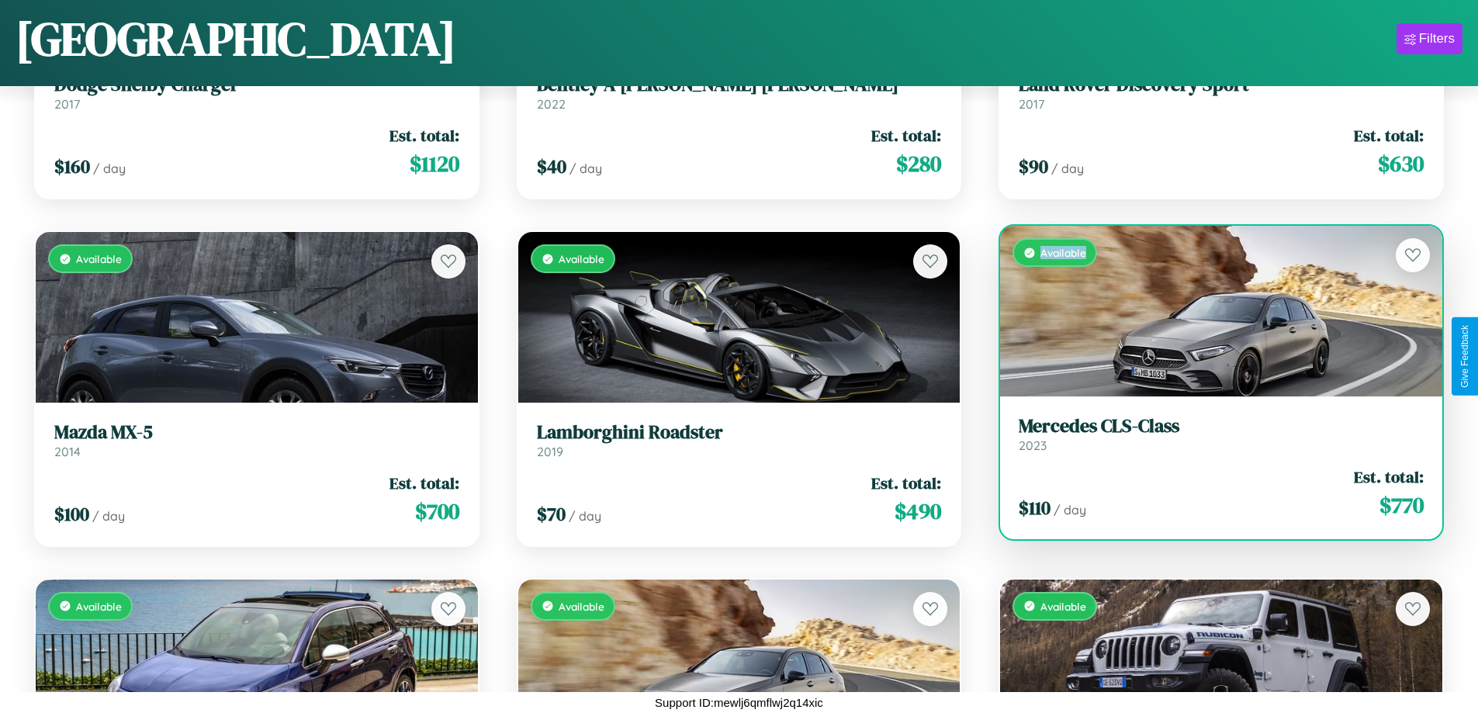 Image resolution: width=1478 pixels, height=713 pixels. I want to click on span: 2014, so click(68, 452).